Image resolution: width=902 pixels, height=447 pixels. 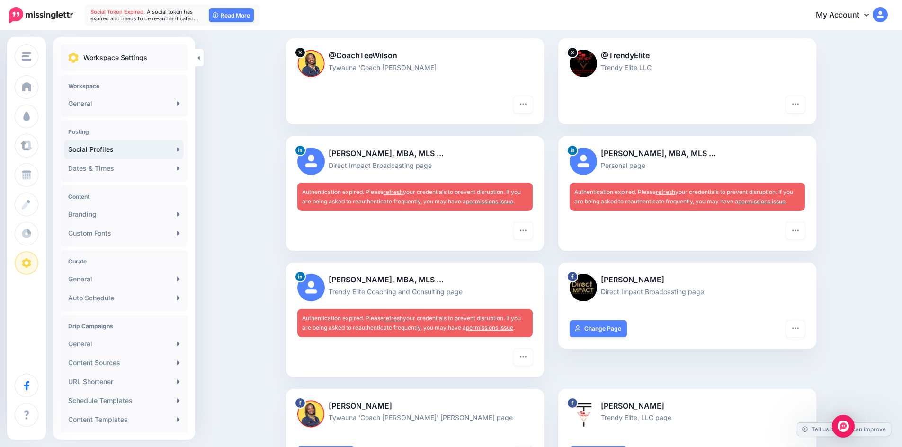 I want to click on span: A social token has expired and needs to be re-authenticated…, so click(x=144, y=15).